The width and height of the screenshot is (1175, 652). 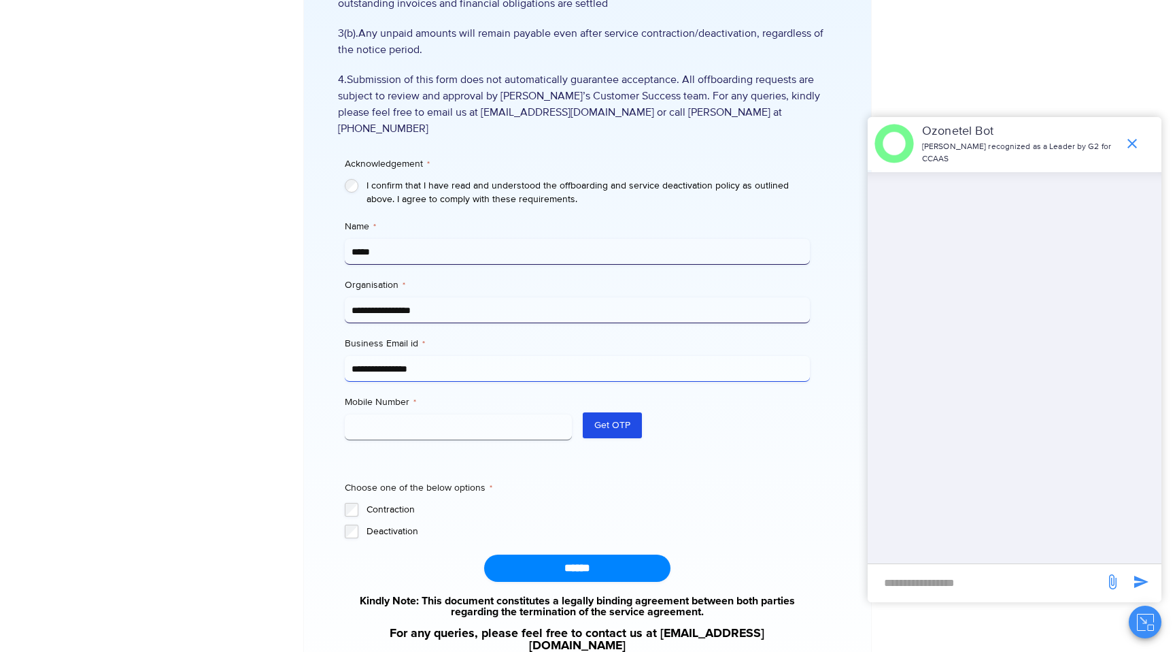 What do you see at coordinates (1020, 131) in the screenshot?
I see `p: Ozonetel Bot` at bounding box center [1020, 131].